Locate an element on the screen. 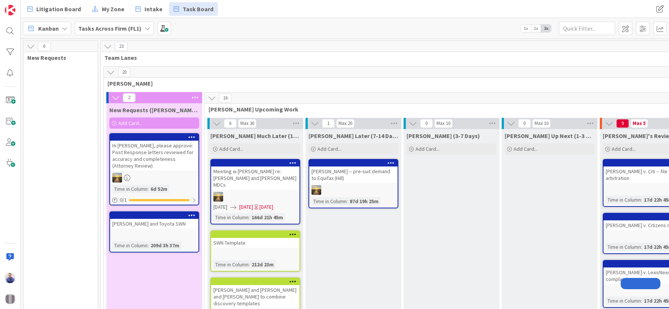 Image resolution: width=669 pixels, height=309 pixels. span: 1x is located at coordinates (525, 28).